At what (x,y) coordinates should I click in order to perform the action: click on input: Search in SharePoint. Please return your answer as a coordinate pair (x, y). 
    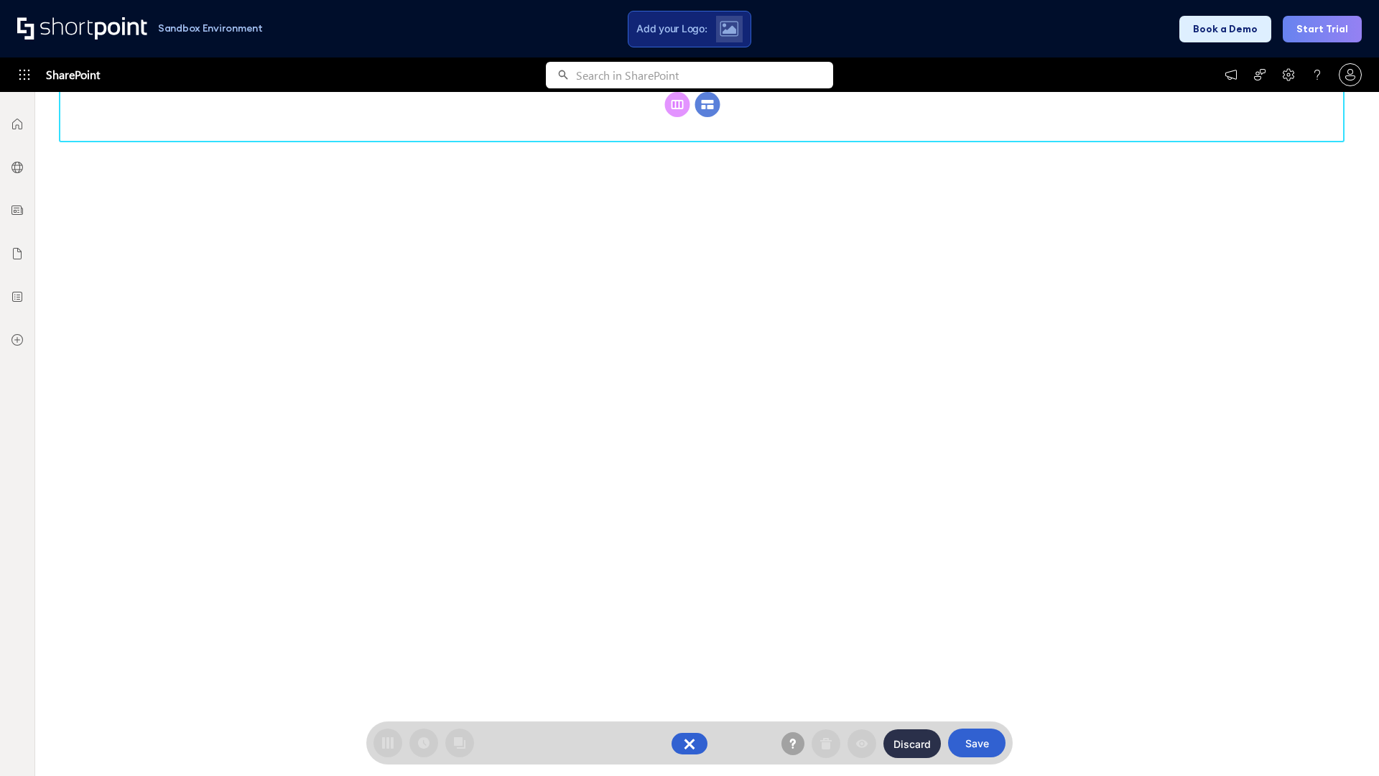
    Looking at the image, I should click on (705, 75).